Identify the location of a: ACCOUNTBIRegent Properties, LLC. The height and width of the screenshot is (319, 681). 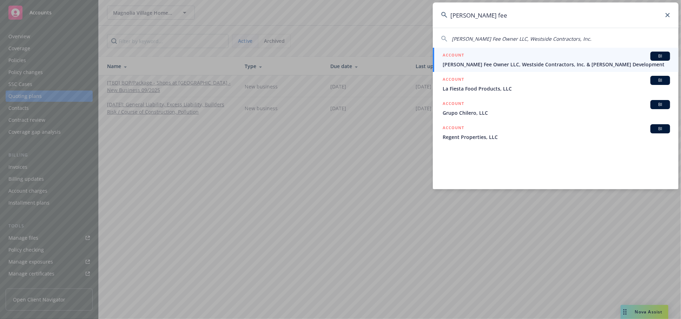
(556, 132).